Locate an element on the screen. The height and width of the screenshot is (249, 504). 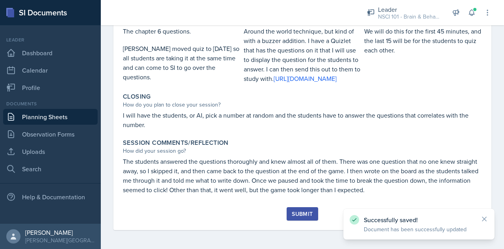
a: Profile is located at coordinates (50, 87).